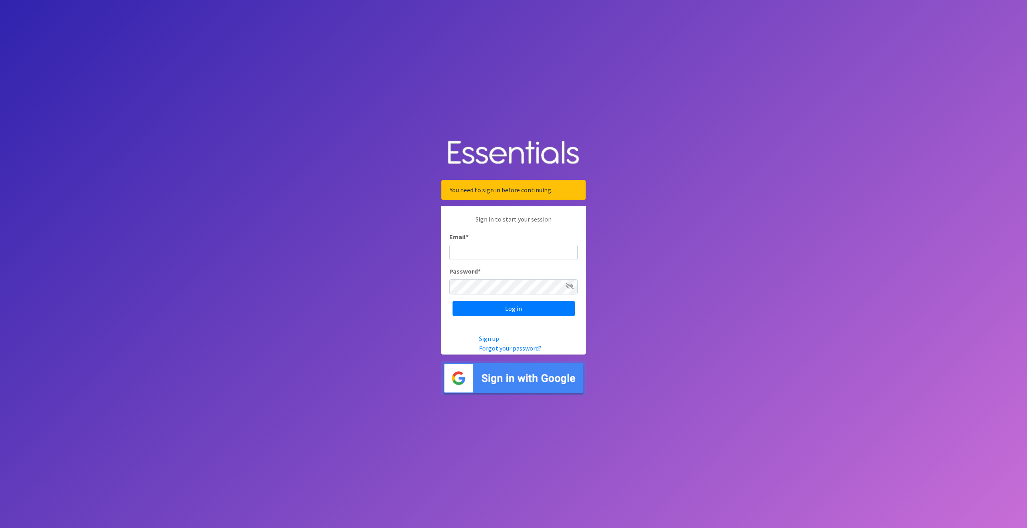 Image resolution: width=1027 pixels, height=528 pixels. What do you see at coordinates (459, 237) in the screenshot?
I see `label: Email` at bounding box center [459, 237].